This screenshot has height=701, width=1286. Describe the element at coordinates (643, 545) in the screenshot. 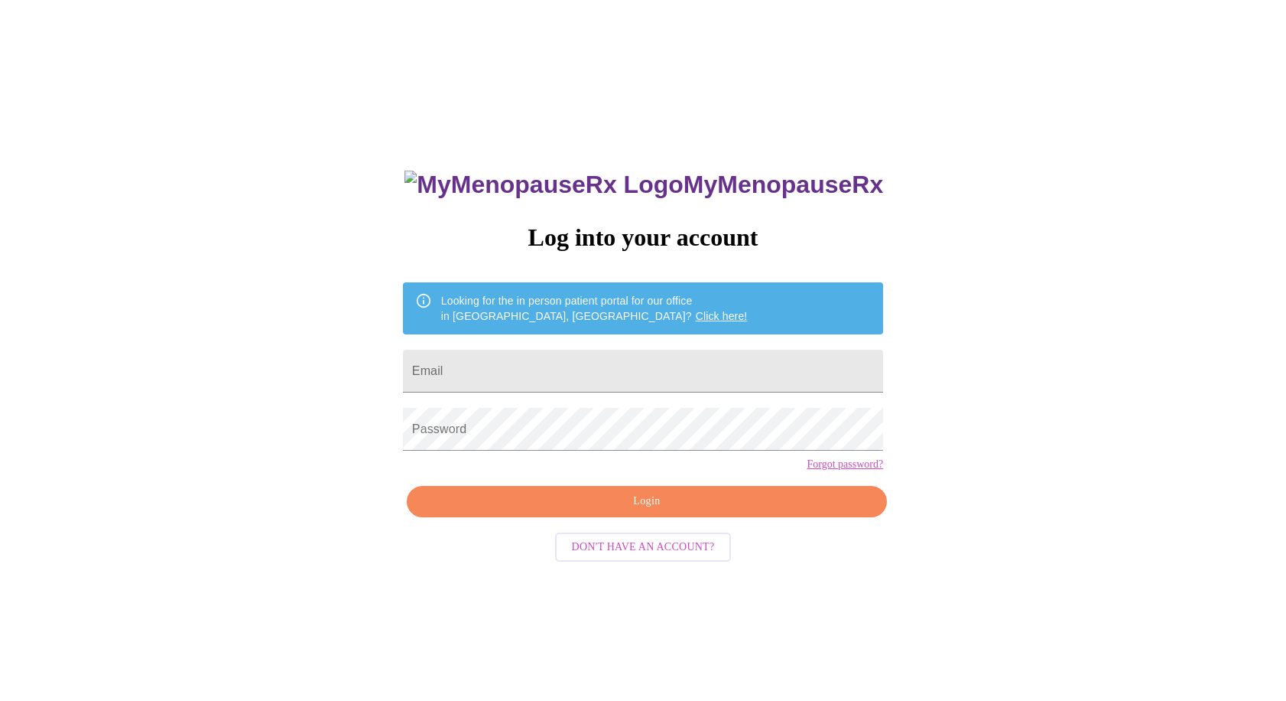

I see `a: Don't have an account?` at that location.